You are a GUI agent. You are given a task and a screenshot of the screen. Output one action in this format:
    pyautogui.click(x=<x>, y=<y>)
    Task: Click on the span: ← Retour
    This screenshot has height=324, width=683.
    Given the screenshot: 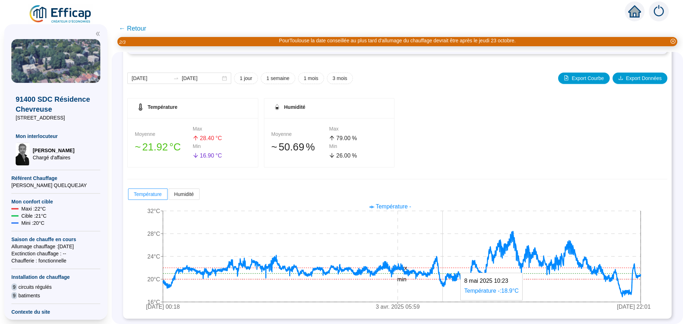 What is the action you would take?
    pyautogui.click(x=132, y=28)
    